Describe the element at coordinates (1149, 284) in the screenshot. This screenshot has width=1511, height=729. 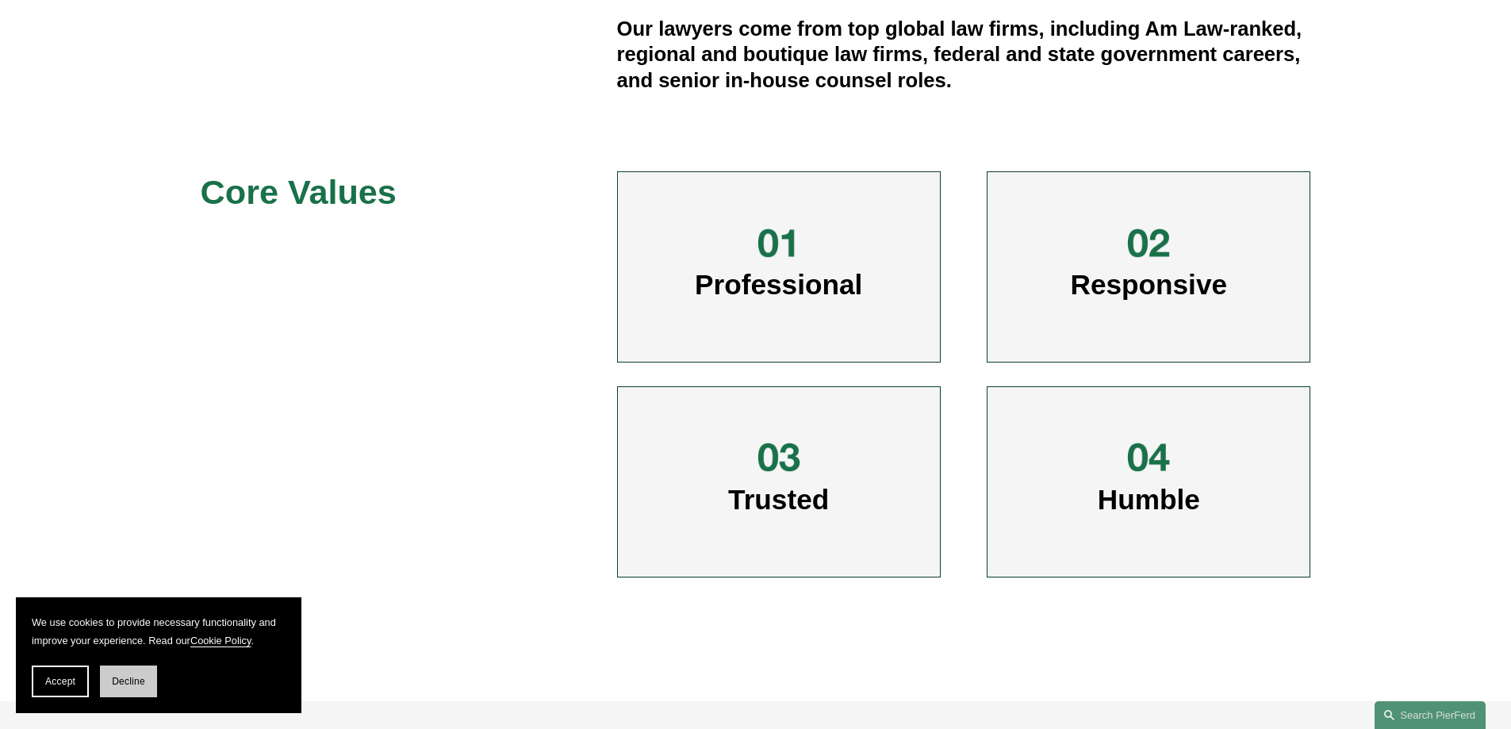
I see `span: Responsive` at that location.